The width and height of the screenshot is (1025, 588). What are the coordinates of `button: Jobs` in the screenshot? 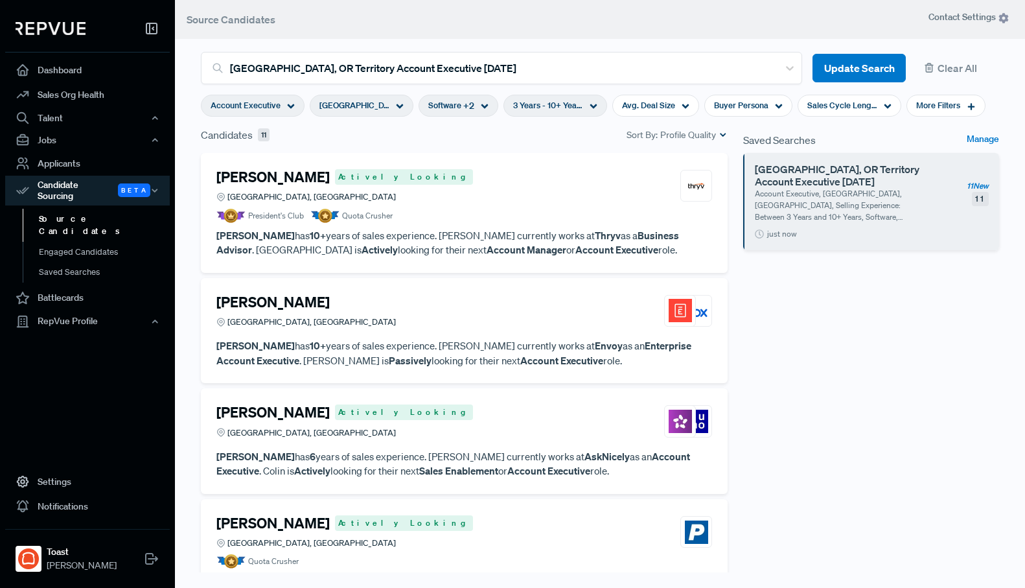 It's located at (88, 140).